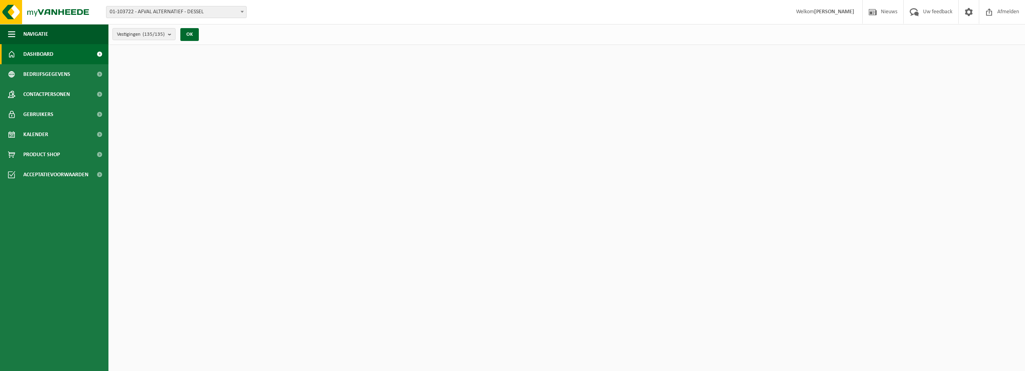  I want to click on span: Bedrijfsgegevens, so click(47, 74).